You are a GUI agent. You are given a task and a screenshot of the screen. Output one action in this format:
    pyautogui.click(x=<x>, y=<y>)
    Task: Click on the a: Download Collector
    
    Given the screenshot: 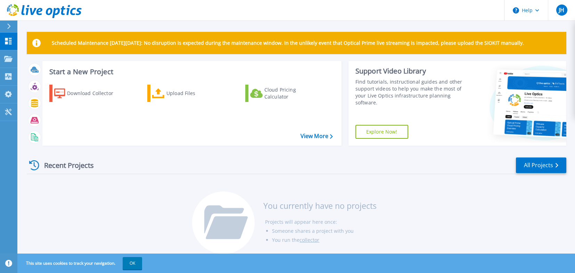 What is the action you would take?
    pyautogui.click(x=88, y=93)
    